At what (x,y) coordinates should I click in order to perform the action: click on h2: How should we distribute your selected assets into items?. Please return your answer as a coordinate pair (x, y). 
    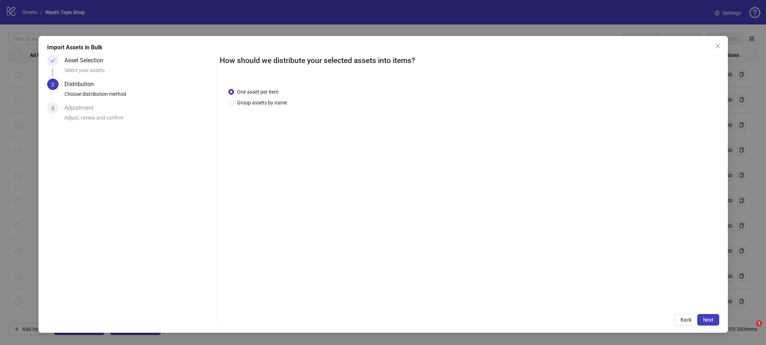
    Looking at the image, I should click on (470, 60).